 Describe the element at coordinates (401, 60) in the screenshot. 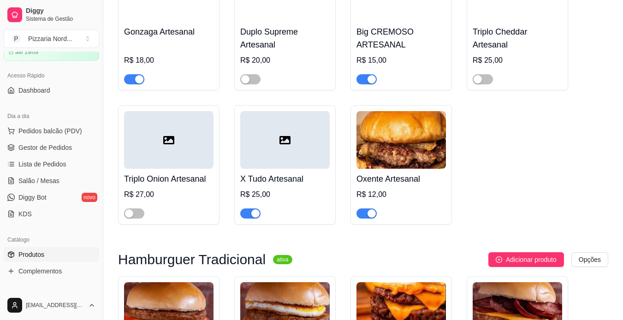

I see `div: R$ 15,00` at that location.